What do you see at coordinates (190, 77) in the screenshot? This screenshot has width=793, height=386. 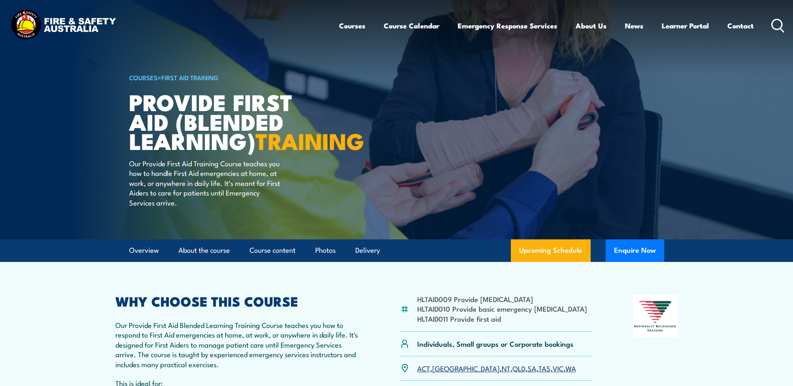 I see `a: First Aid Training` at bounding box center [190, 77].